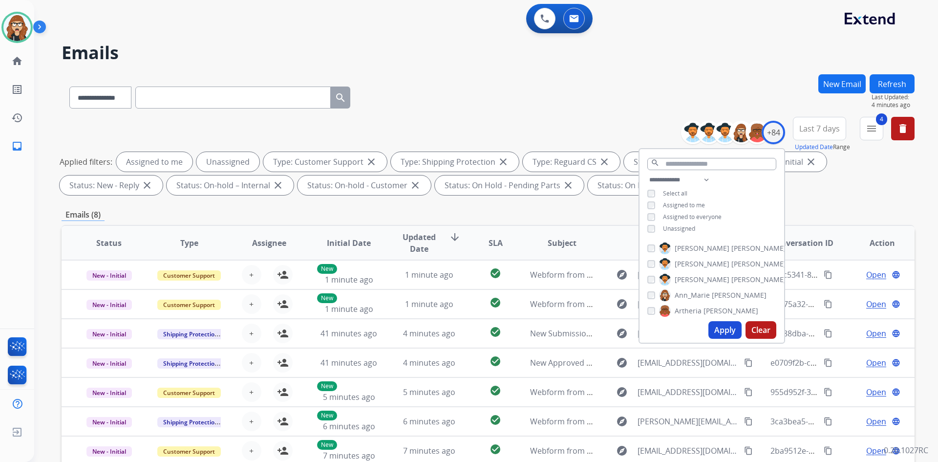  What do you see at coordinates (692, 216) in the screenshot?
I see `span: Assigned to everyone` at bounding box center [692, 216].